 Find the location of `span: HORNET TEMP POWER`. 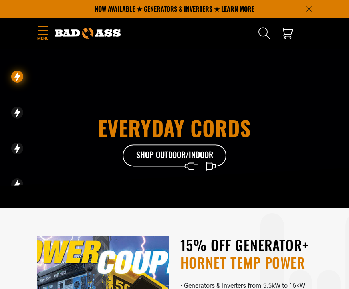

span: HORNET TEMP POWER is located at coordinates (246, 263).